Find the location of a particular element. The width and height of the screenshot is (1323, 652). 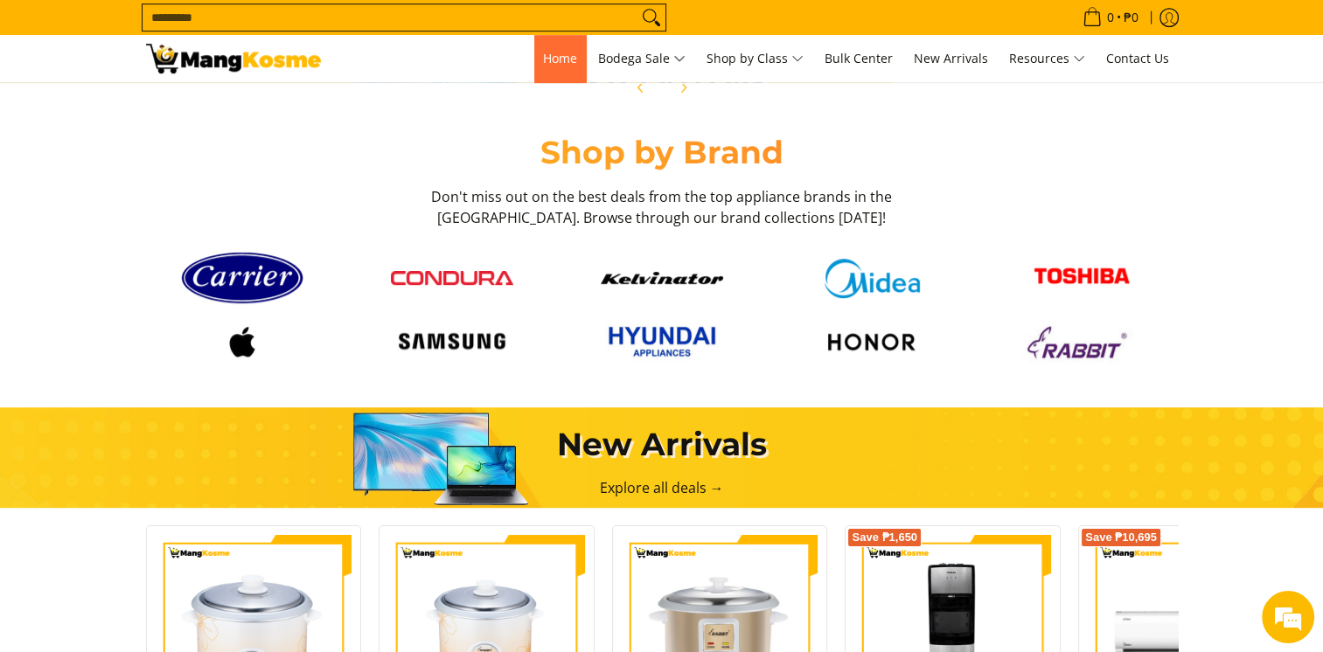

button: Previous is located at coordinates (641, 87).